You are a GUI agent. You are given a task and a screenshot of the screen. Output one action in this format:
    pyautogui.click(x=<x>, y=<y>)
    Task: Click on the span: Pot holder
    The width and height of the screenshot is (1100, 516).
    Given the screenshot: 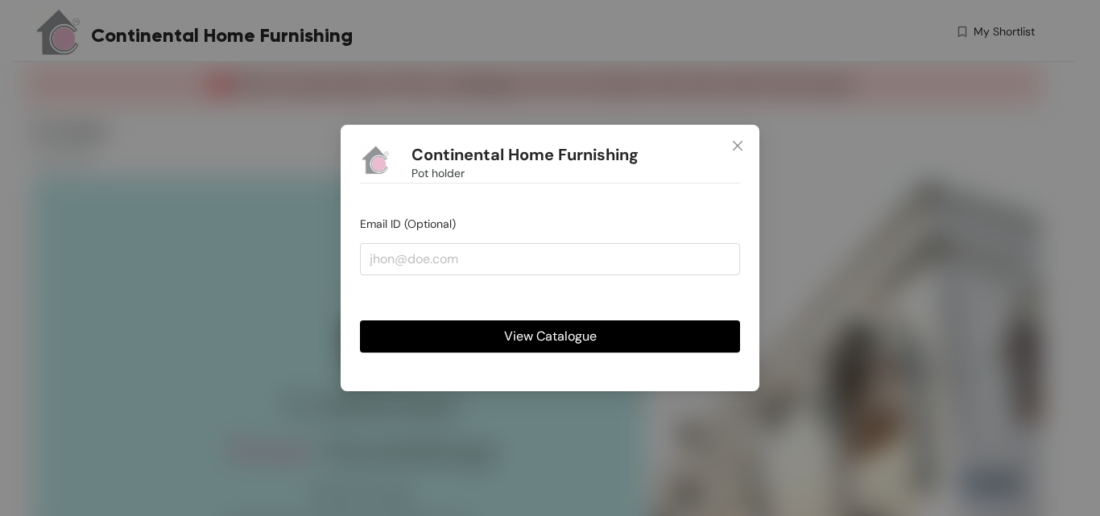 What is the action you would take?
    pyautogui.click(x=438, y=173)
    